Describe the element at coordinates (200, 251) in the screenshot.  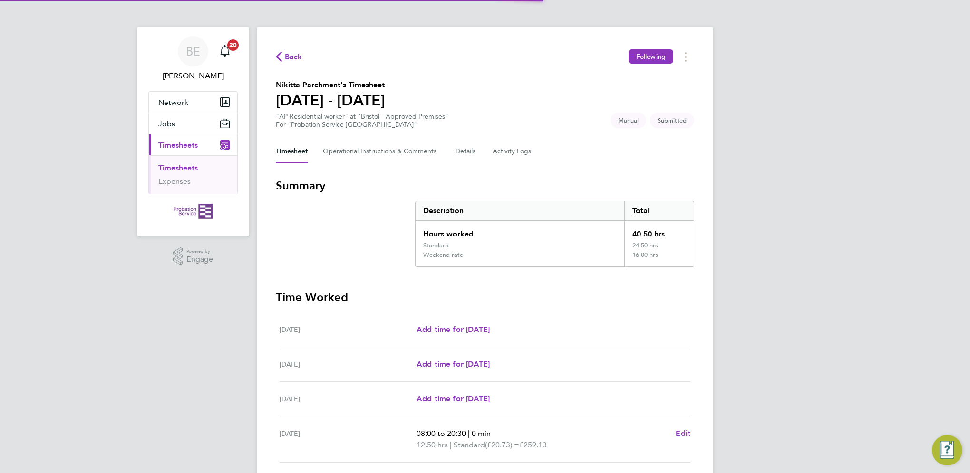
I see `span: Powered by` at that location.